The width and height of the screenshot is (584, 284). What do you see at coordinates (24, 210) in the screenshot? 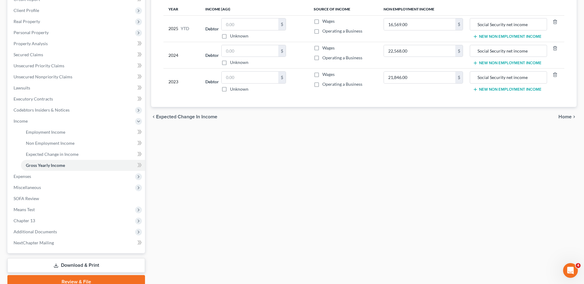
I see `span: Means Test` at bounding box center [24, 210].